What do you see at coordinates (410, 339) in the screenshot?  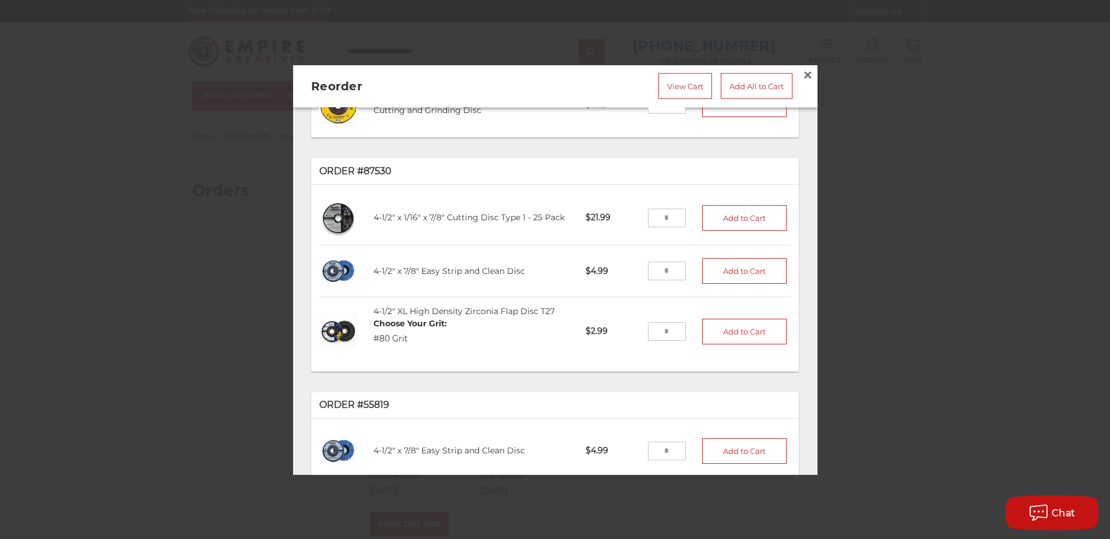 I see `dd: #80 Grit` at bounding box center [410, 339].